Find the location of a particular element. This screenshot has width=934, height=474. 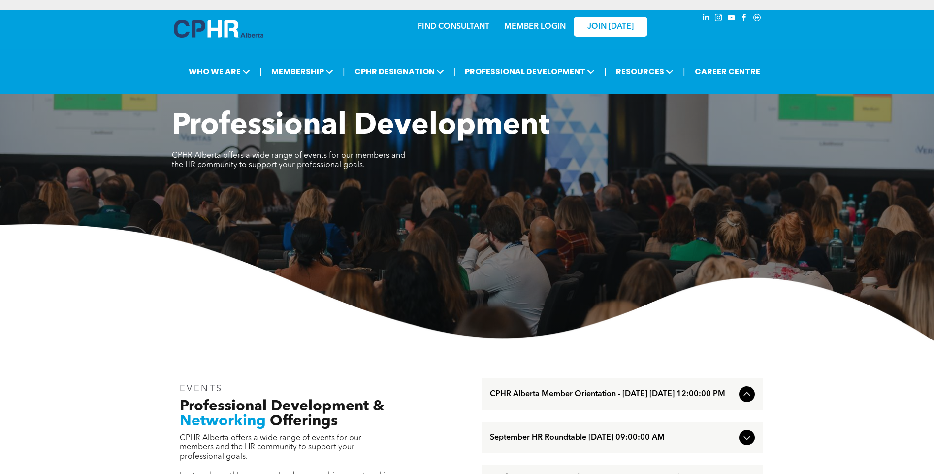

a: FIND CONSULTANT is located at coordinates (453, 27).